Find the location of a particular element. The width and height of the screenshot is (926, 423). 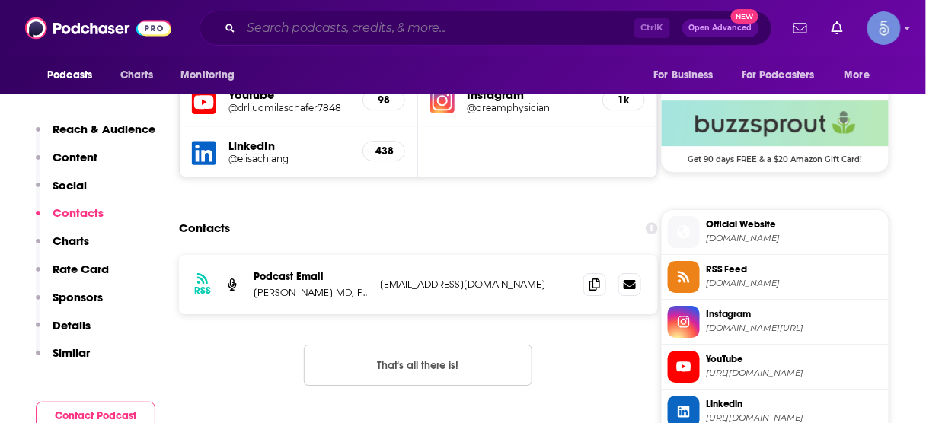

span: Get 90 days FREE & a $20 Amazon Gift Card! is located at coordinates (775, 155).